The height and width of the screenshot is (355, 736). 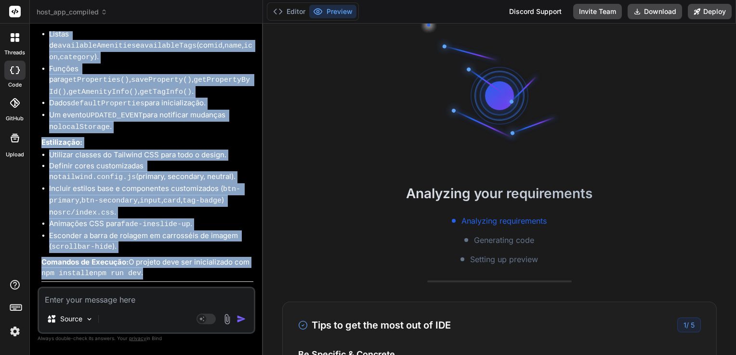 I want to click on img: attachment, so click(x=227, y=319).